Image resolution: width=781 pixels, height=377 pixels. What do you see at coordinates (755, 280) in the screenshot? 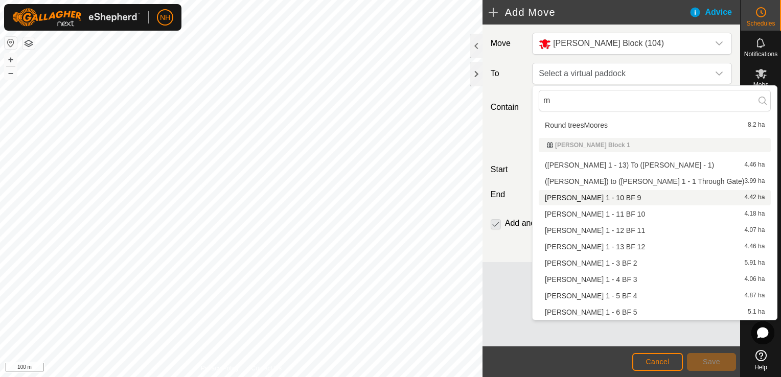
I see `span: 4.06 ha` at bounding box center [755, 280].